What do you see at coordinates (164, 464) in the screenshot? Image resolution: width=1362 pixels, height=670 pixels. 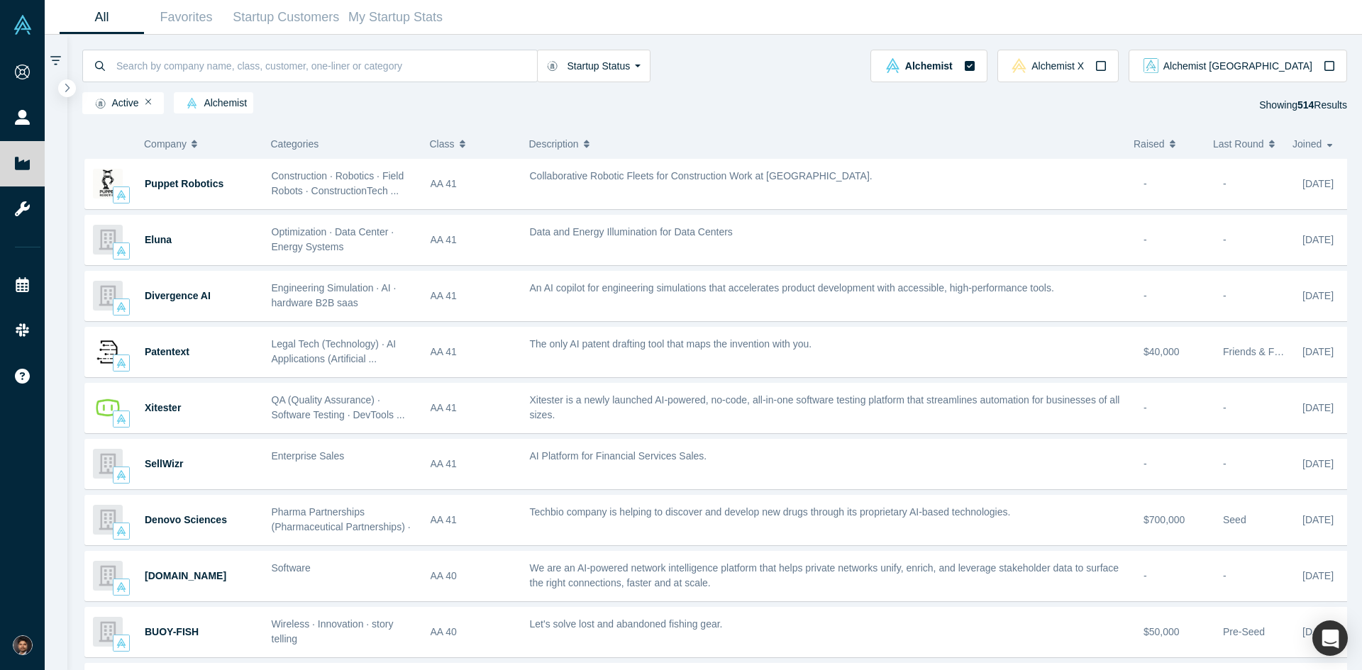 I see `span: SellWizr` at bounding box center [164, 464].